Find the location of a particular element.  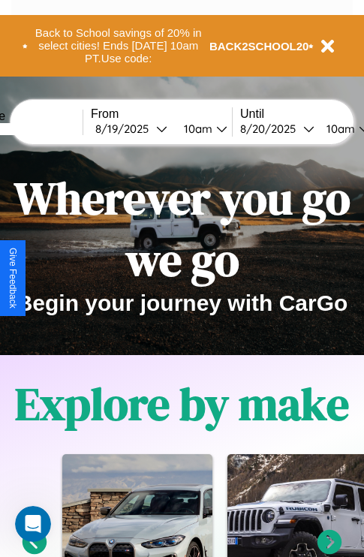

div: 8 / 19 / 2025 is located at coordinates (125, 128).